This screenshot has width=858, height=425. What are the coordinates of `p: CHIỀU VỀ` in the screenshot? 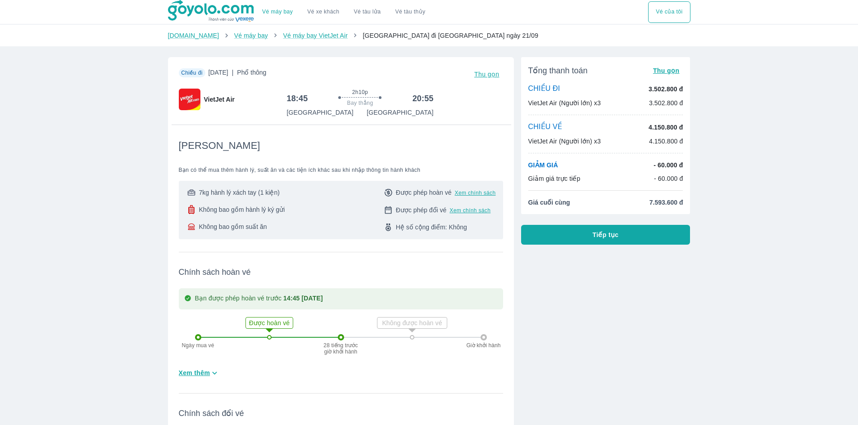 It's located at (545, 127).